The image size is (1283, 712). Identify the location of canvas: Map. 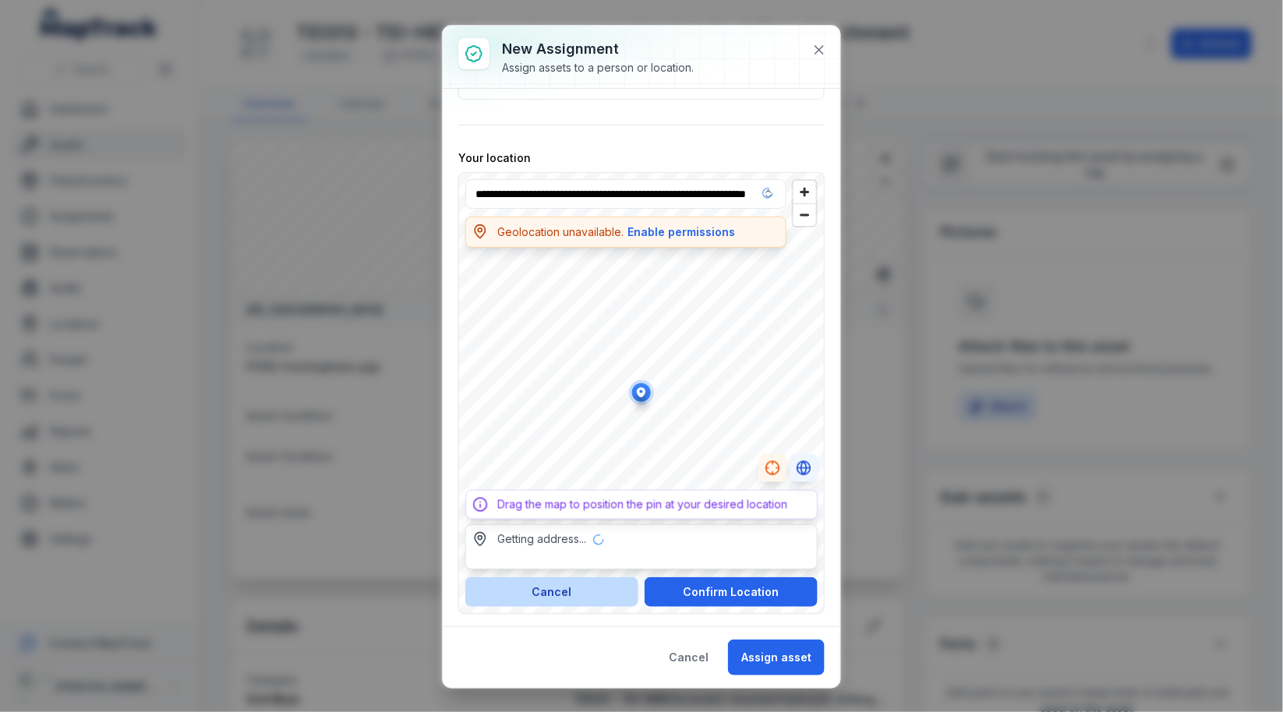
(642, 393).